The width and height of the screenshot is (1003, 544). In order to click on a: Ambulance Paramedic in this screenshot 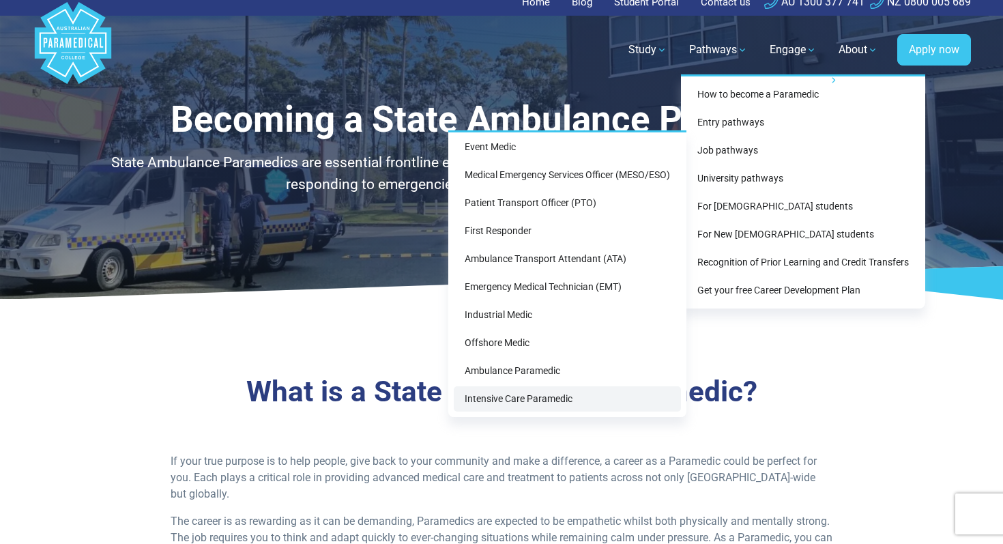, I will do `click(567, 371)`.